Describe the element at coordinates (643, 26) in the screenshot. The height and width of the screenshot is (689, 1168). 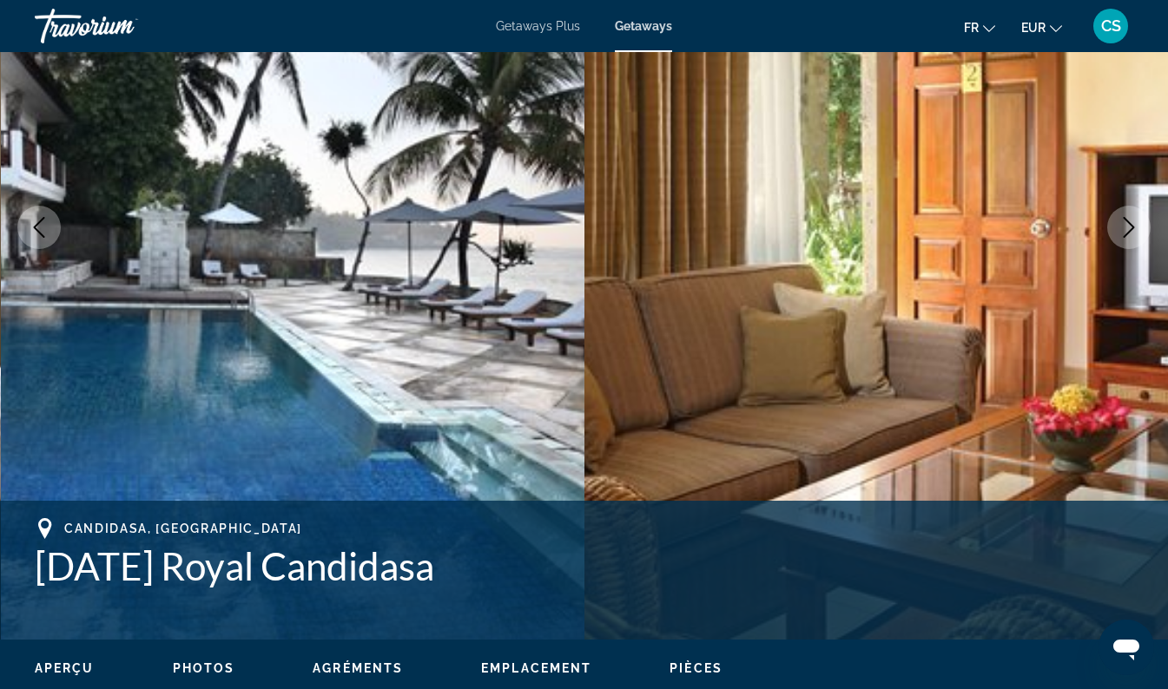
I see `a: Getaways` at that location.